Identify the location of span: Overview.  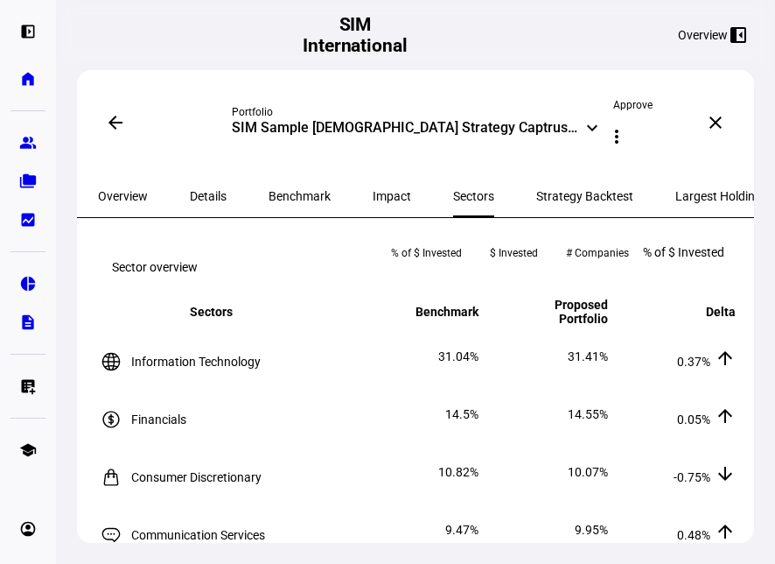
(123, 196).